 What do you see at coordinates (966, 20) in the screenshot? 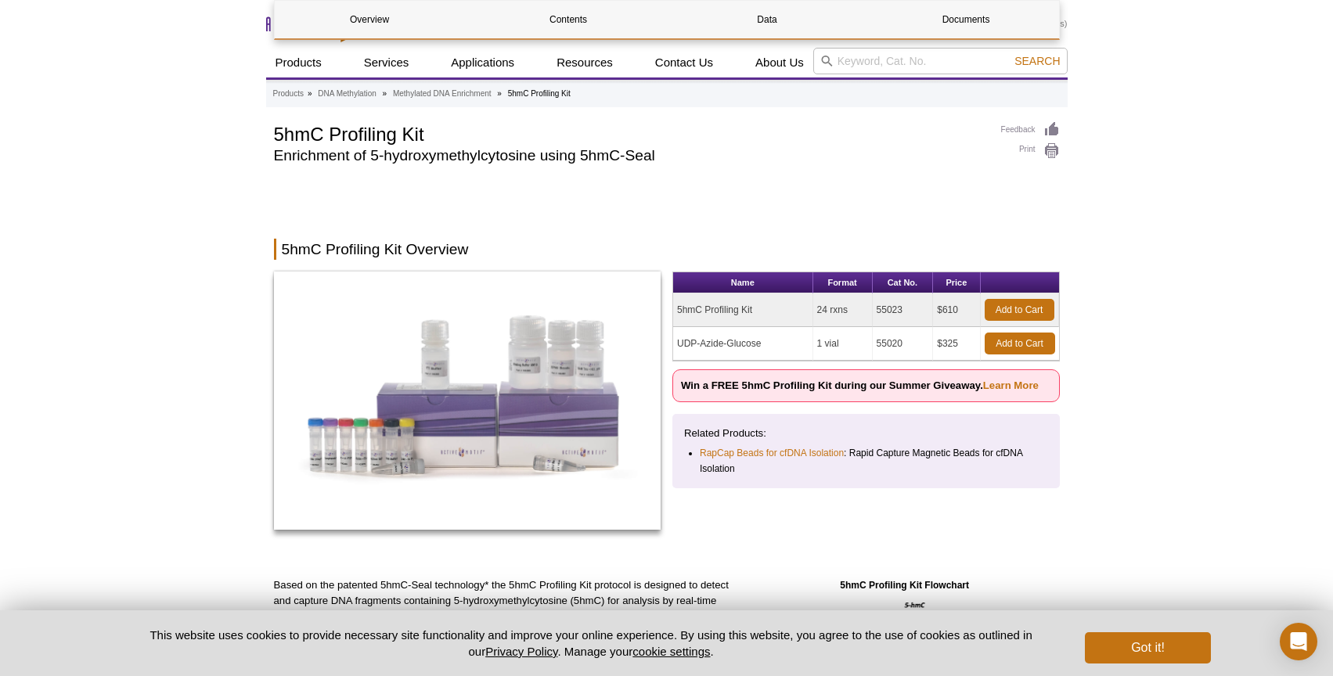
I see `a: Documents` at bounding box center [966, 20].